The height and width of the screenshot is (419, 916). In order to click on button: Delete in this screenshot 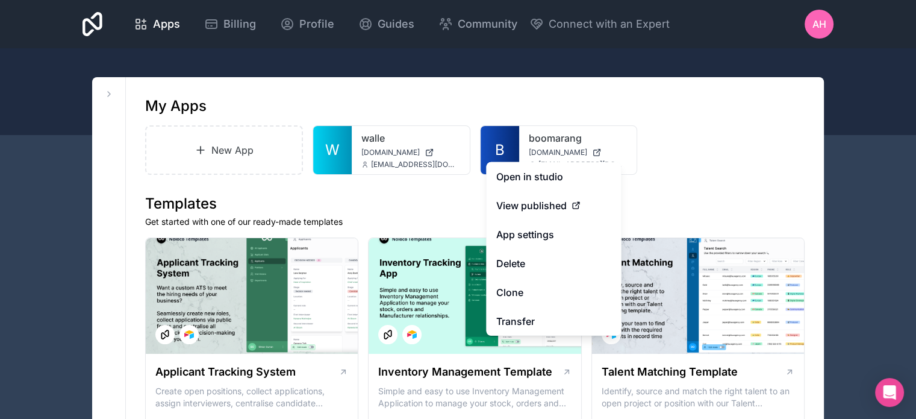, I will do `click(554, 263)`.